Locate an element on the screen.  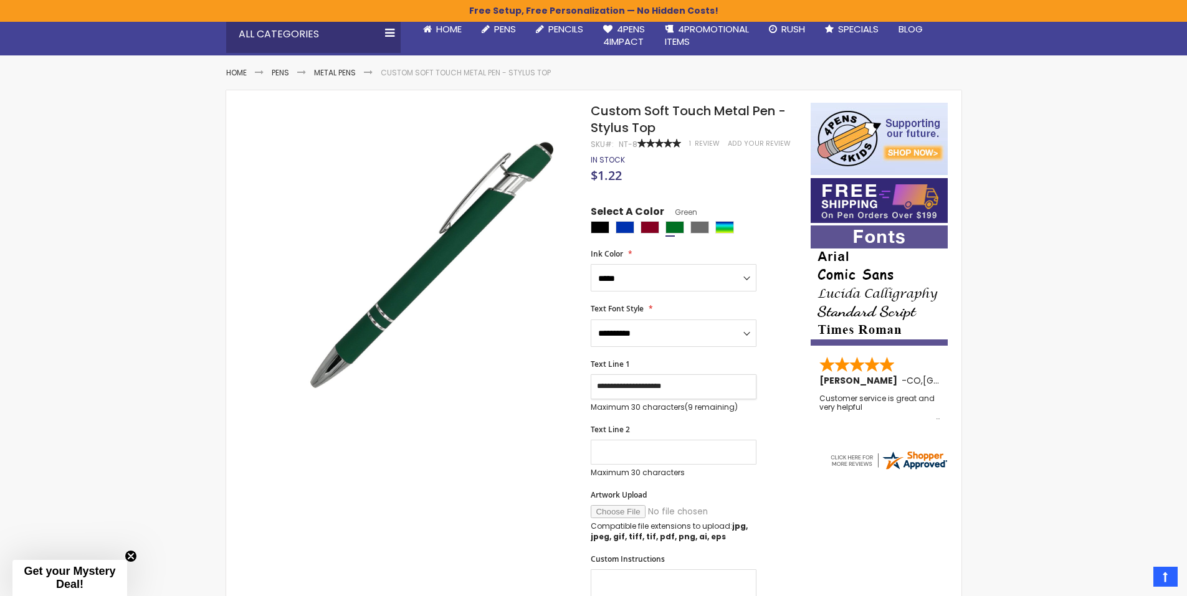
strong: SKU is located at coordinates (602, 144).